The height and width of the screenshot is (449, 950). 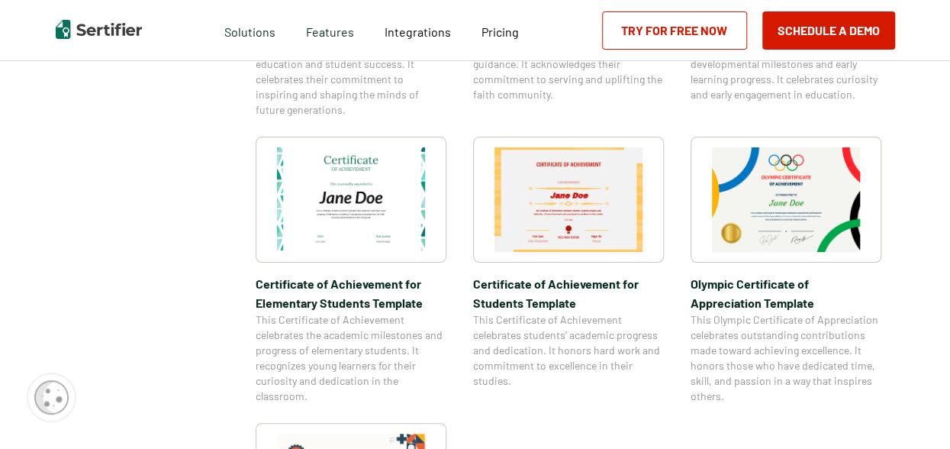 I want to click on a: Try for Free Now, so click(x=674, y=31).